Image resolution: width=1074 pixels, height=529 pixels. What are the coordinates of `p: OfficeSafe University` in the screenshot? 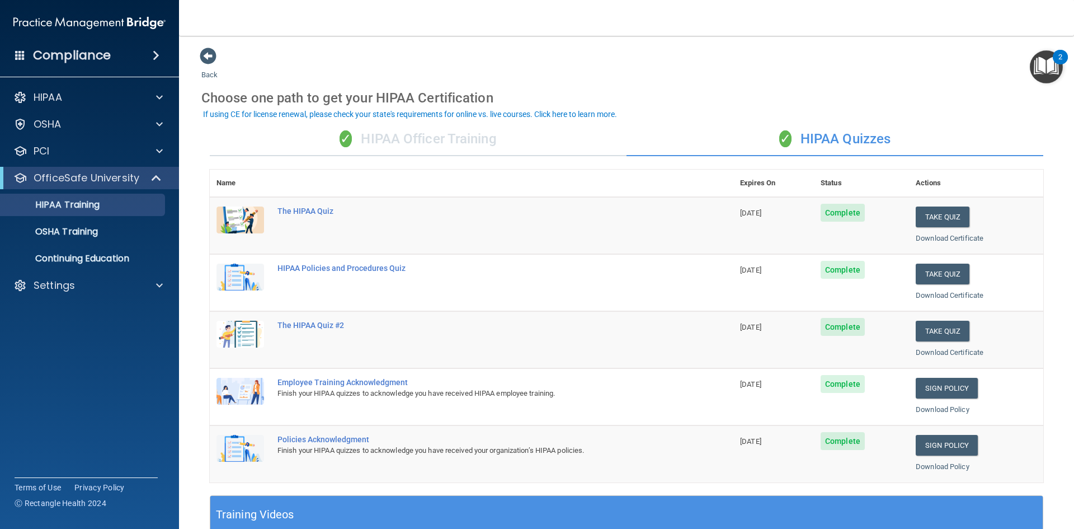 It's located at (86, 178).